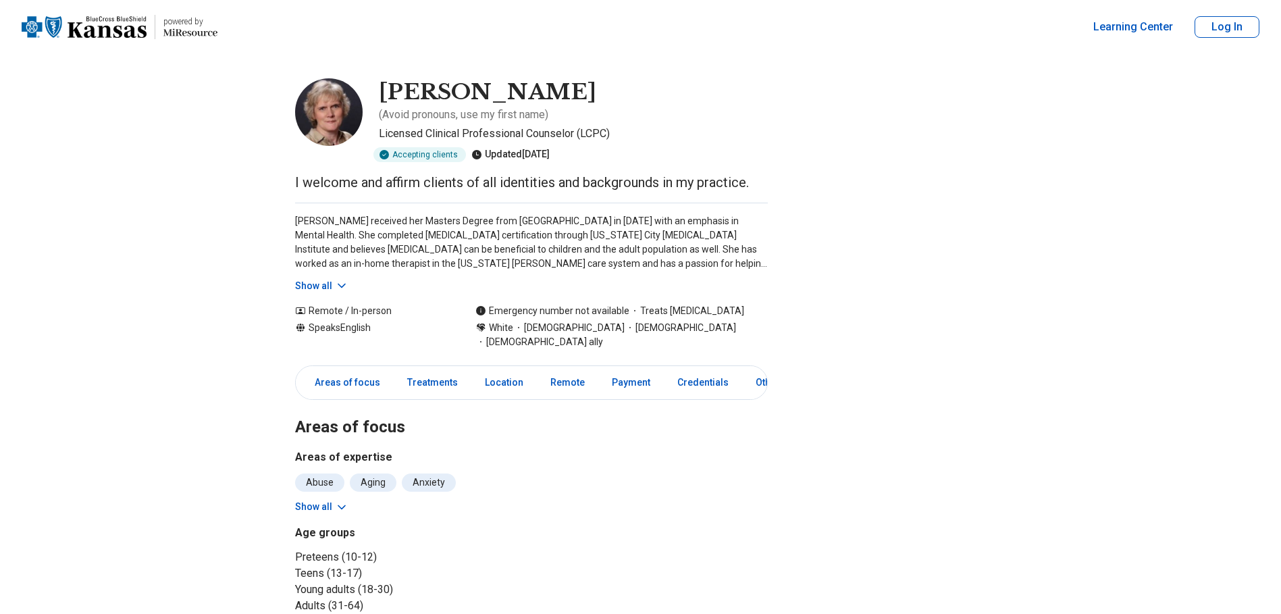 The image size is (1281, 614). Describe the element at coordinates (411, 557) in the screenshot. I see `li: Preteens (10-12)` at that location.